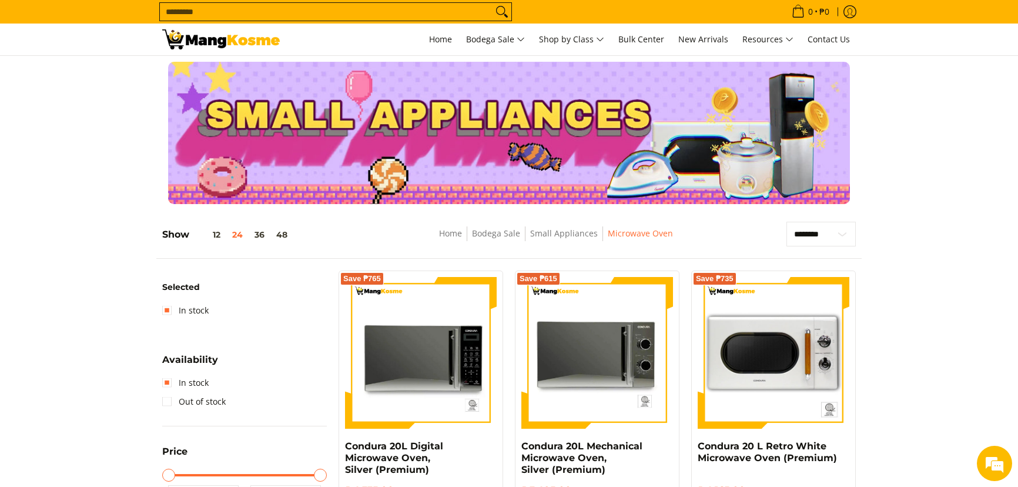 This screenshot has width=1018, height=487. What do you see at coordinates (773, 353) in the screenshot?
I see `img: condura-vintage-style-20-liter-micowave-oven-with-icc-sticker-class-a-full-front-view-mang-kosme` at bounding box center [773, 353].